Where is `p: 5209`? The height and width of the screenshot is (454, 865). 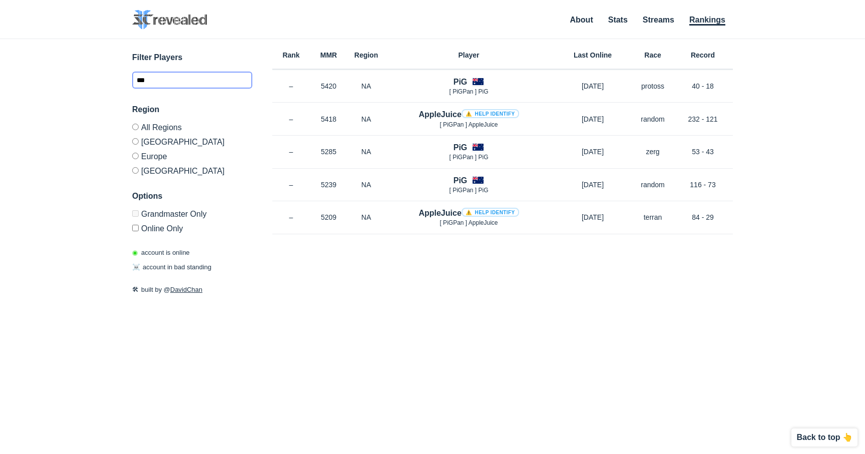 p: 5209 is located at coordinates (328, 217).